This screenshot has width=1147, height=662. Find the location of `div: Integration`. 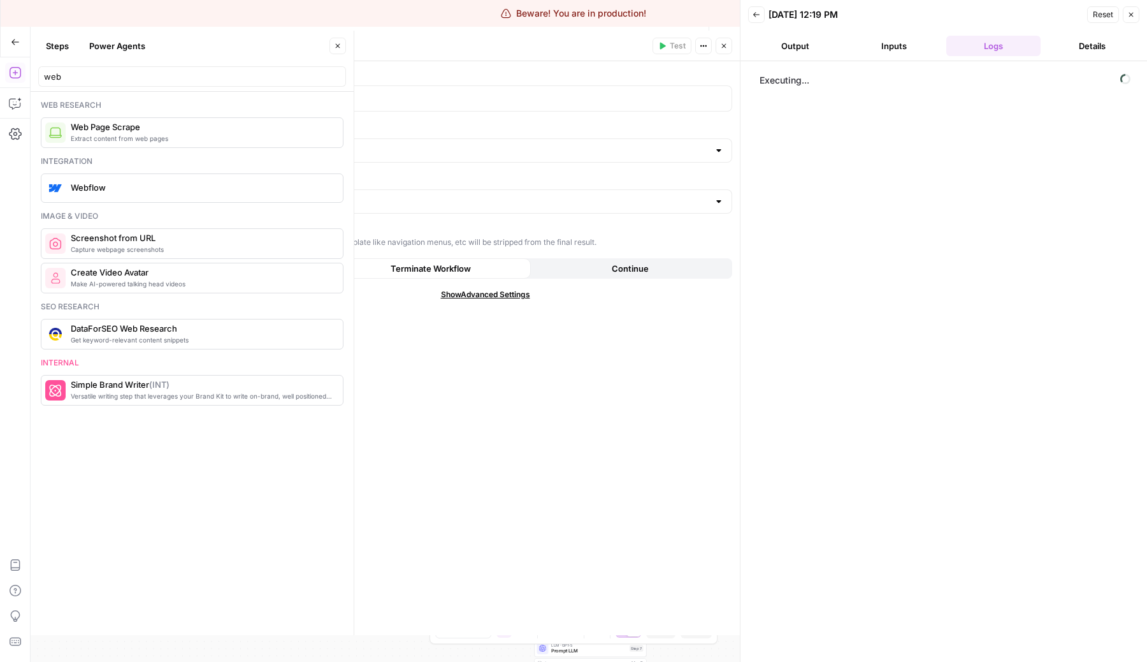

div: Integration is located at coordinates (192, 161).